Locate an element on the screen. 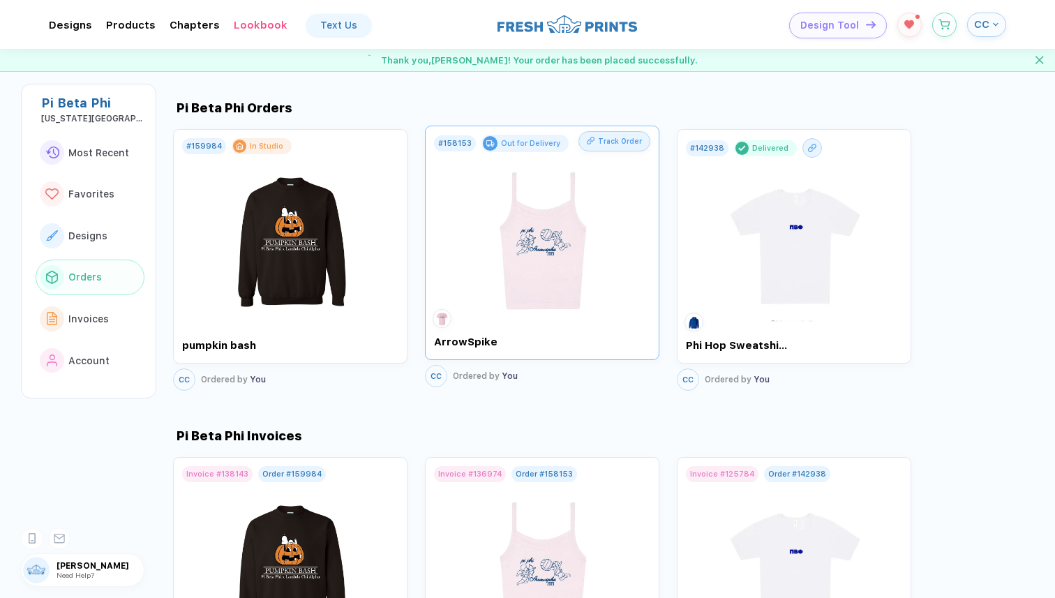 This screenshot has width=1055, height=598. span: Most Recent is located at coordinates (98, 153).